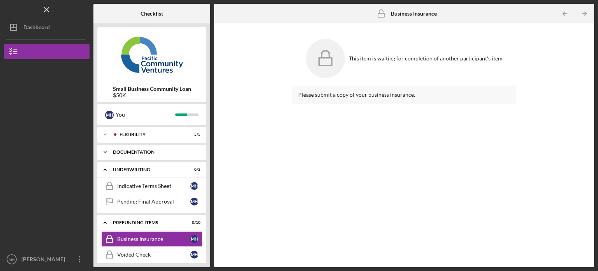 The width and height of the screenshot is (598, 271). I want to click on div: This item is waiting for completion of another participant's item, so click(425, 58).